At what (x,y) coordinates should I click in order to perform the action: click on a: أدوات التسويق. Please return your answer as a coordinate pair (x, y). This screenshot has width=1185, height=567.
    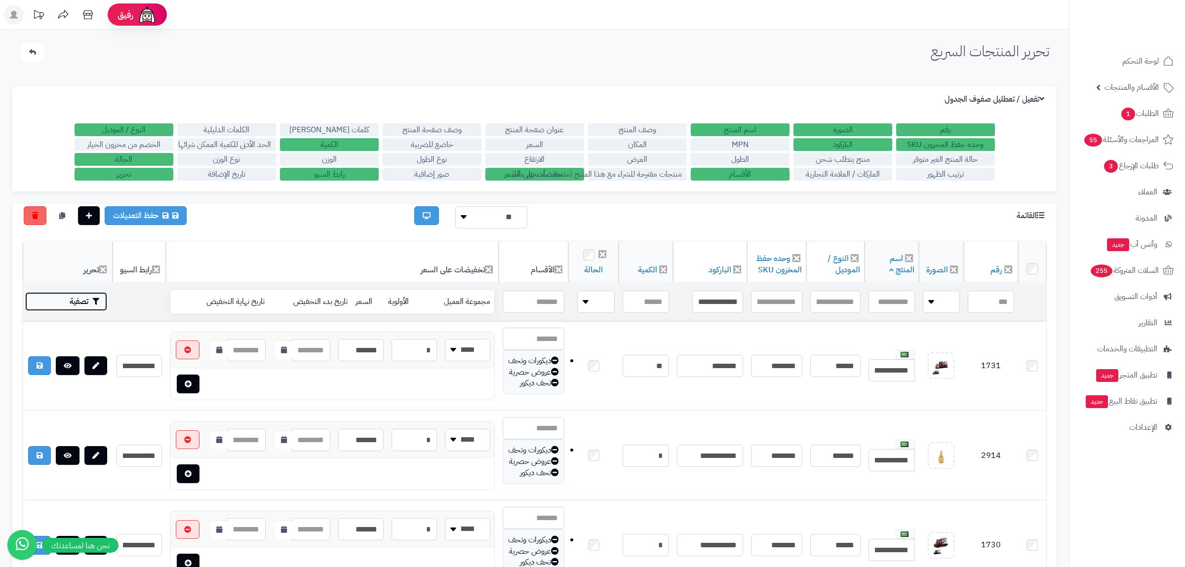
    Looking at the image, I should click on (1127, 297).